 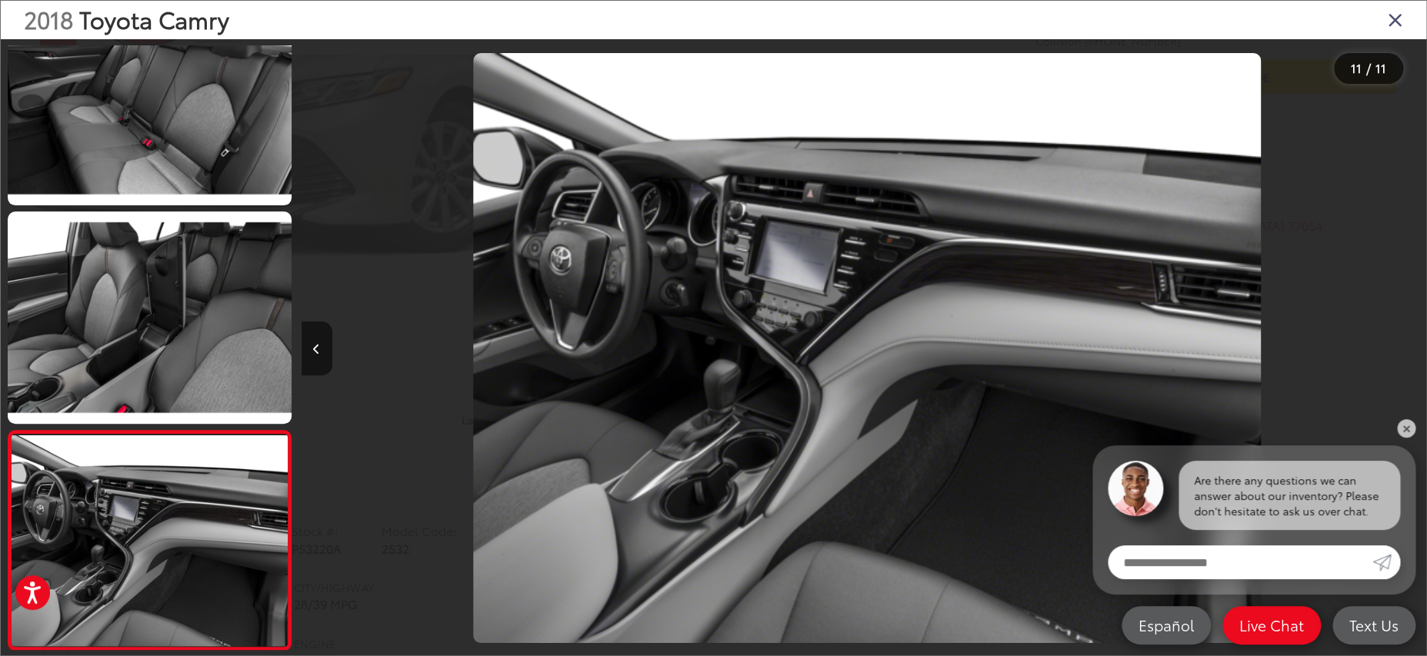 I want to click on span: Live Chat, so click(x=1272, y=625).